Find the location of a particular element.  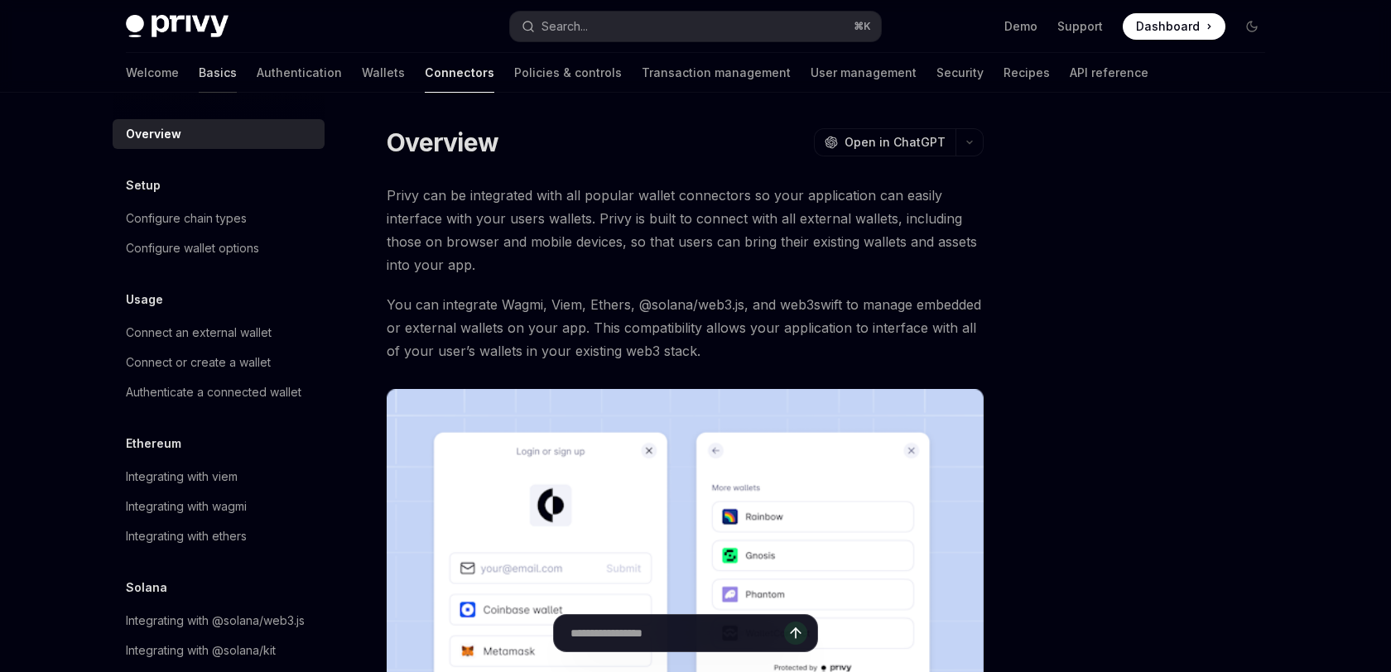

a: Authenticate a connected wallet is located at coordinates (219, 392).